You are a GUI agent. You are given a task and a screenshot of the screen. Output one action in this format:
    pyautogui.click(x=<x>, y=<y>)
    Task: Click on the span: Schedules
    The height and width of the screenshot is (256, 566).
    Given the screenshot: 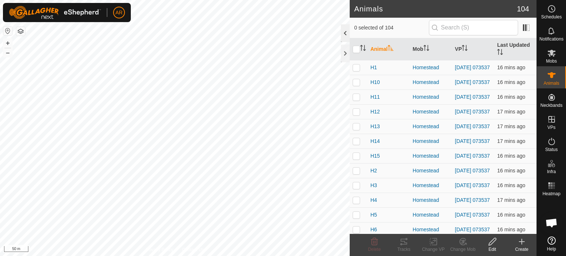 What is the action you would take?
    pyautogui.click(x=552, y=17)
    